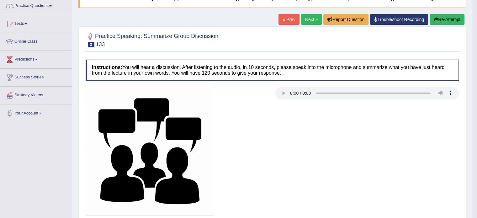  Describe the element at coordinates (91, 45) in the screenshot. I see `span: 2` at that location.